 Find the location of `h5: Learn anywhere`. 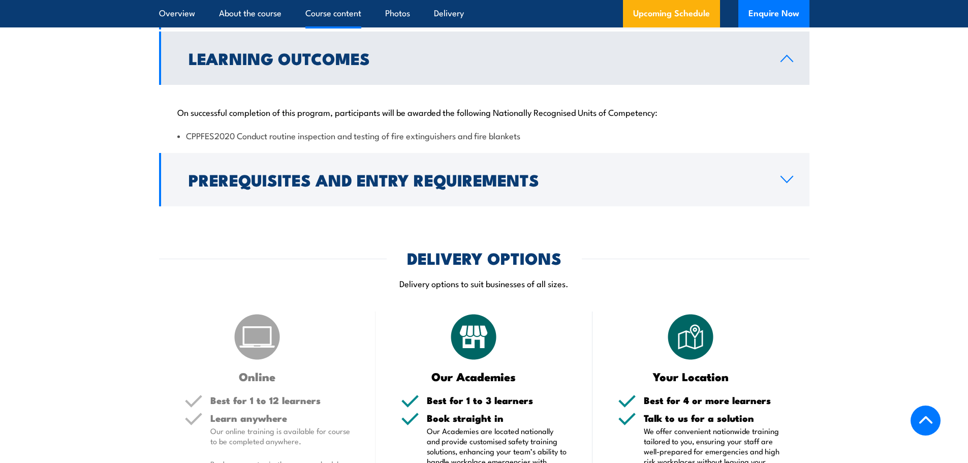

h5: Learn anywhere is located at coordinates (280, 418).